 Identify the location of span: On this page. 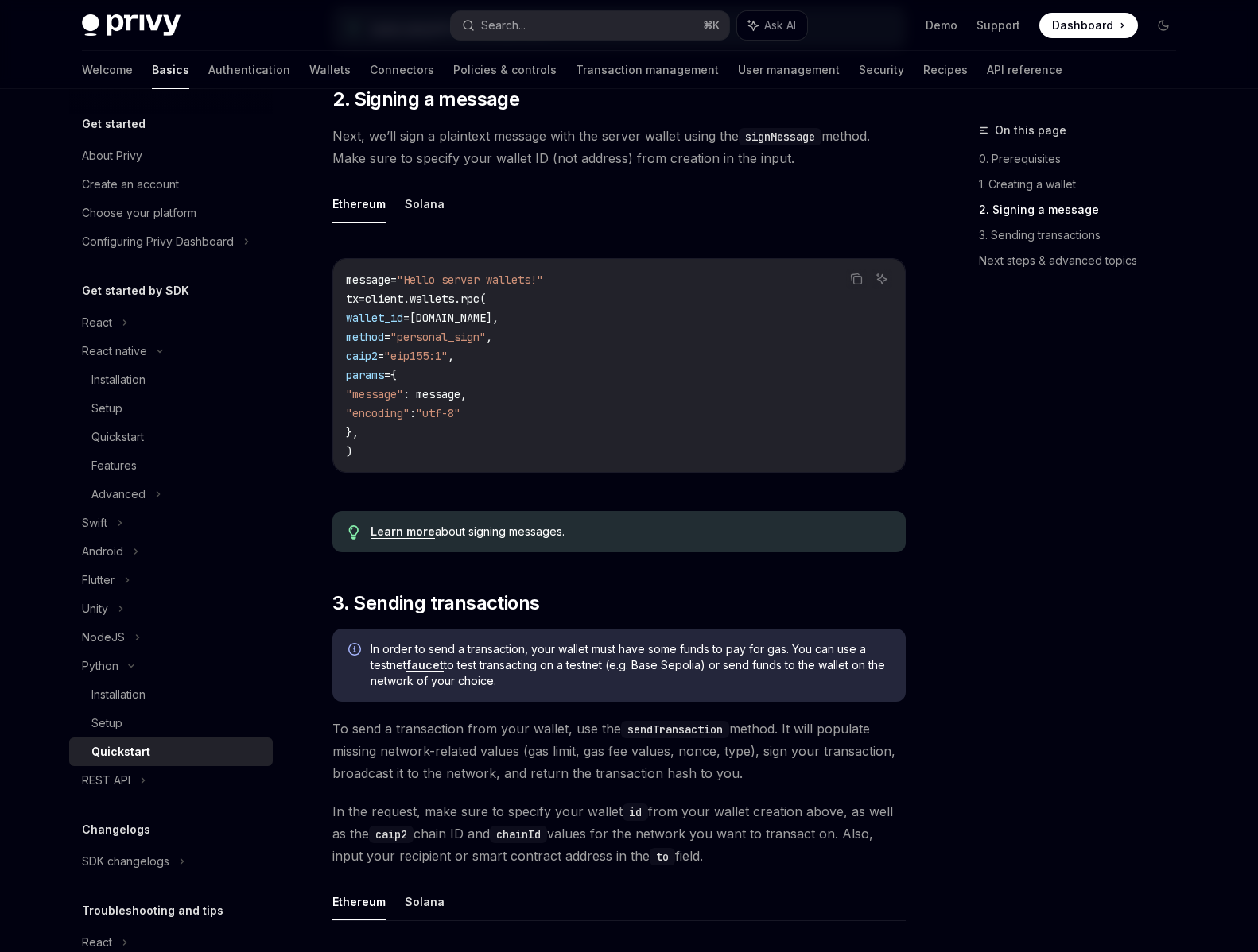
(1030, 131).